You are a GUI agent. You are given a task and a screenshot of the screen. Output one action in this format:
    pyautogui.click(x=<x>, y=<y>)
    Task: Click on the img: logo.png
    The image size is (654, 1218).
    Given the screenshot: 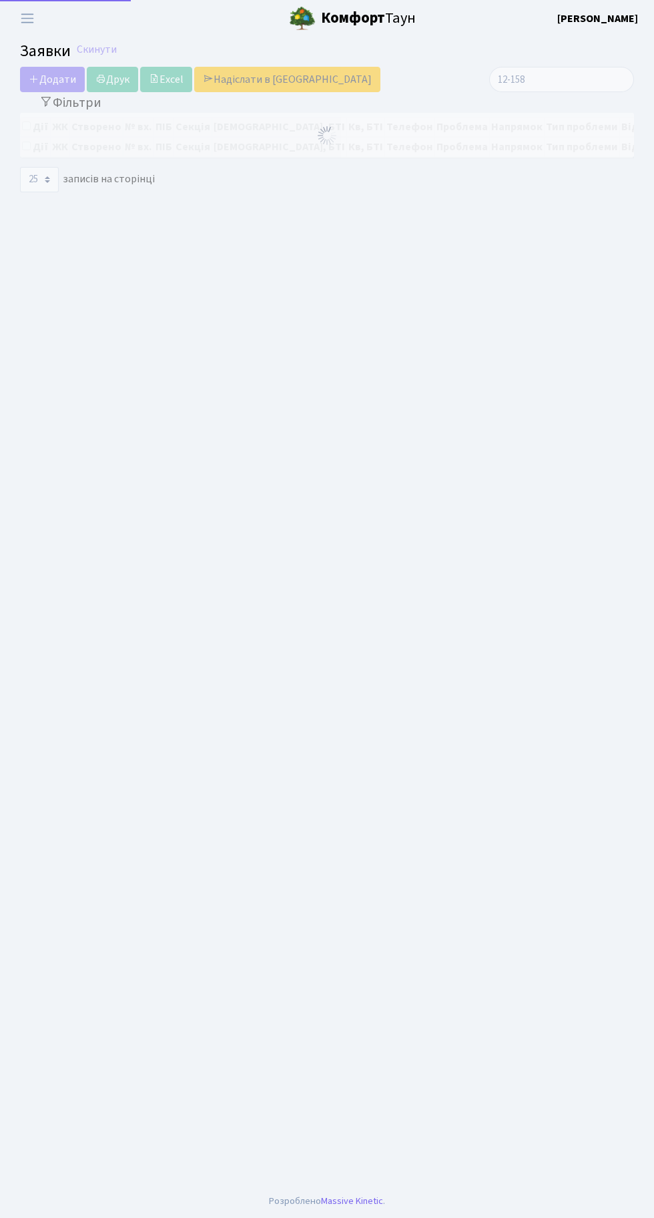 What is the action you would take?
    pyautogui.click(x=302, y=19)
    